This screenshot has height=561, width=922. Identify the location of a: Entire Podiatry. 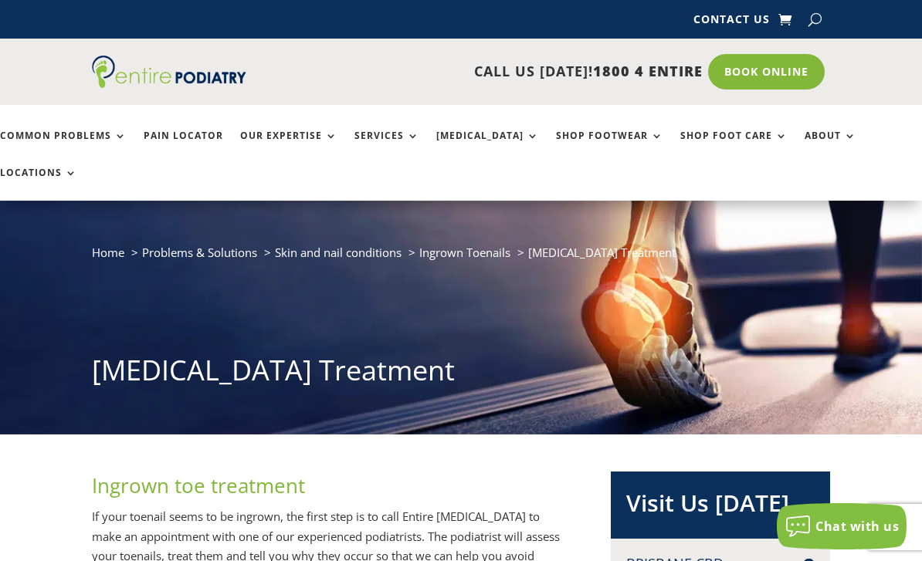
(169, 83).